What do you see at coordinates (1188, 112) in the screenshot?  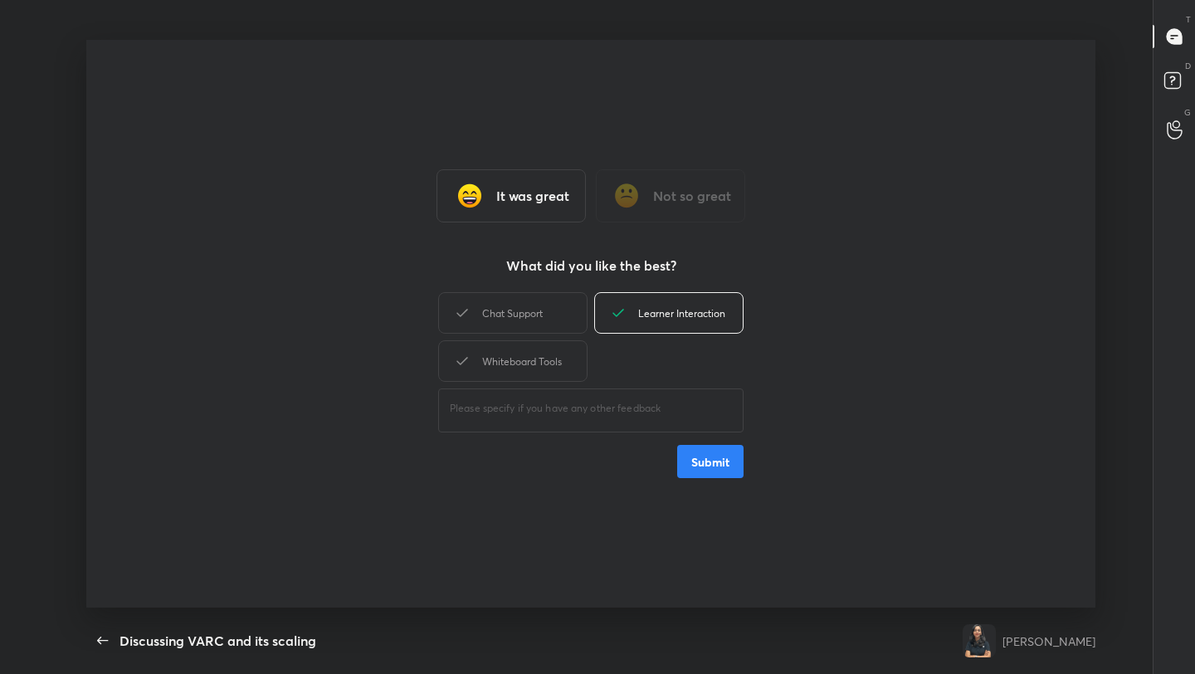 I see `p: G` at bounding box center [1188, 112].